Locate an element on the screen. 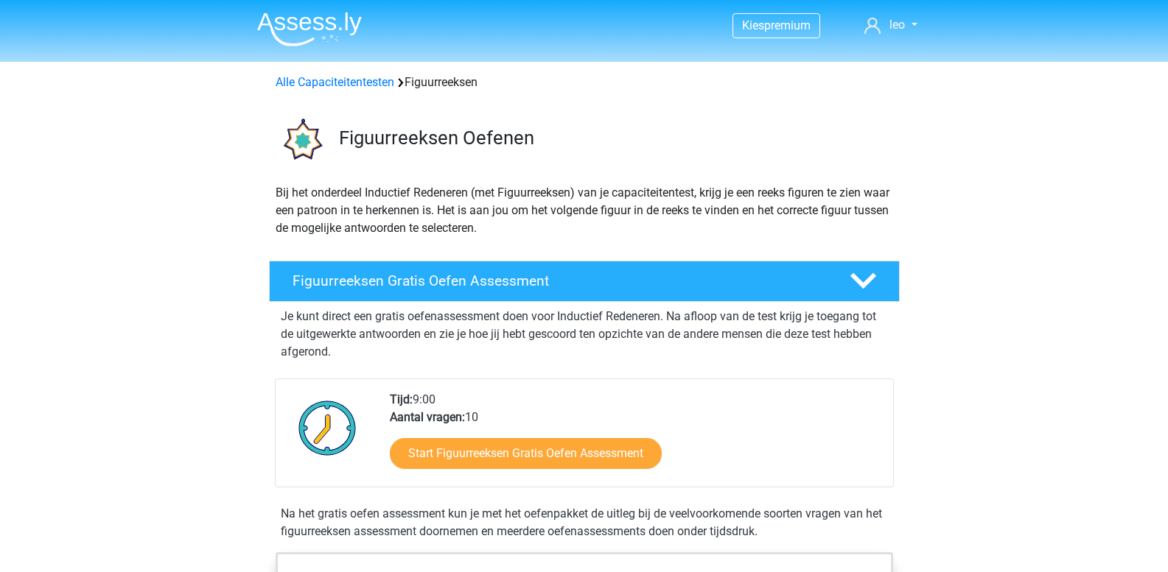  span: leo is located at coordinates (897, 24).